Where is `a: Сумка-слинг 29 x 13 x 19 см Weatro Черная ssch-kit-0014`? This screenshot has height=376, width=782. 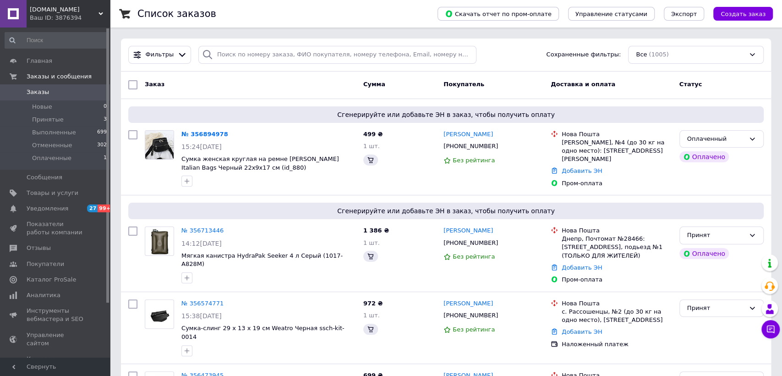 a: Сумка-слинг 29 x 13 x 19 см Weatro Черная ssch-kit-0014 is located at coordinates (263, 332).